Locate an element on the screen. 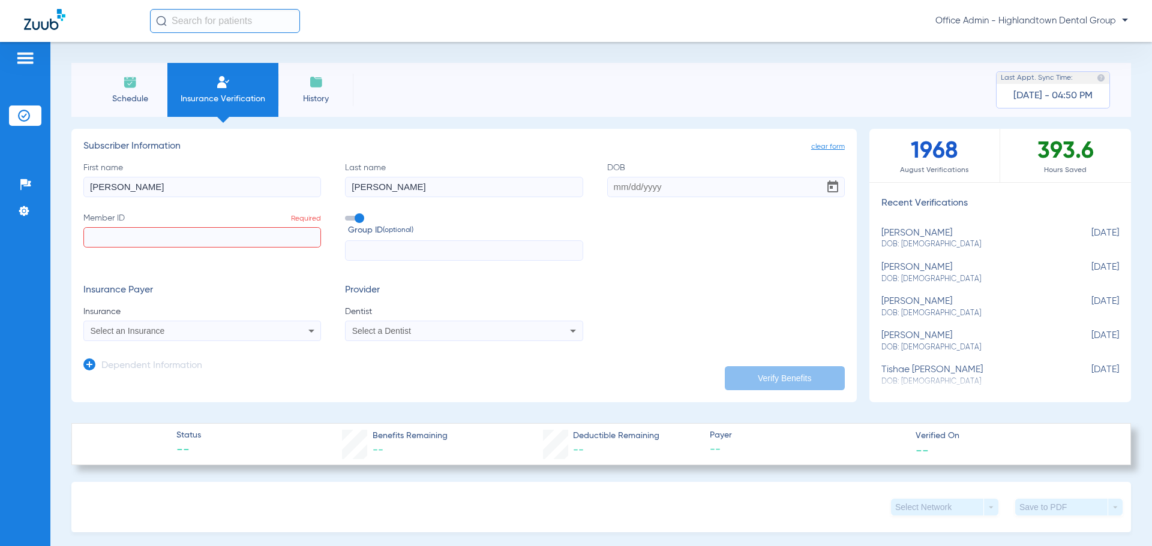 The image size is (1152, 546). span: Insurance is located at coordinates (202, 312).